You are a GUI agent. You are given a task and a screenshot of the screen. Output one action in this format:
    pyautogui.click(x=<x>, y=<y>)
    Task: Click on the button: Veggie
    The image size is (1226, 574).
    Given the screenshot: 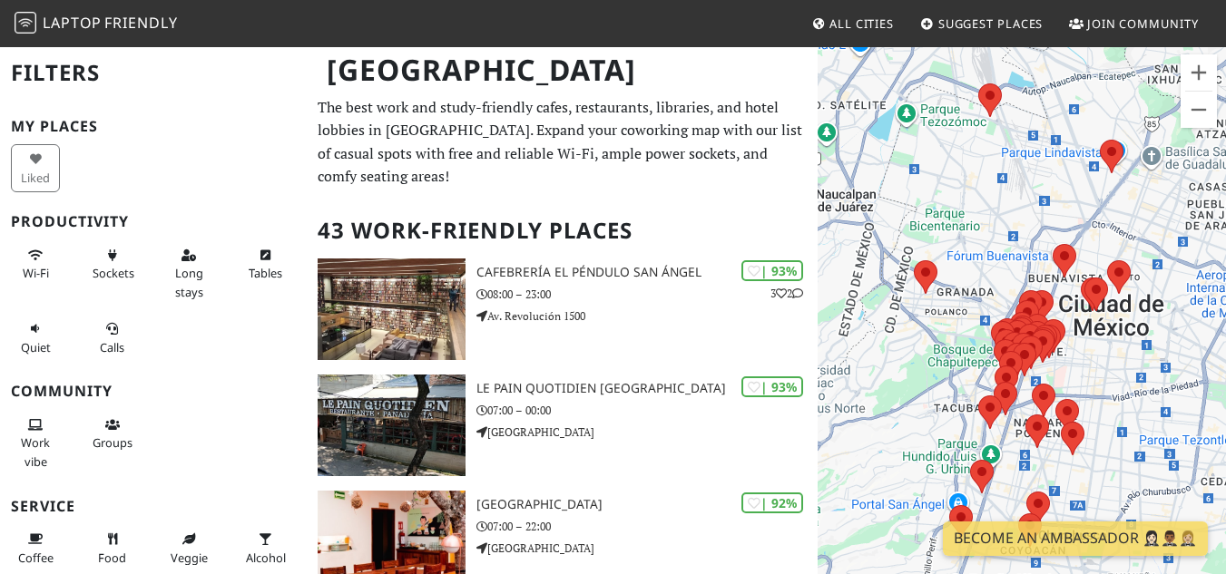 What is the action you would take?
    pyautogui.click(x=189, y=548)
    